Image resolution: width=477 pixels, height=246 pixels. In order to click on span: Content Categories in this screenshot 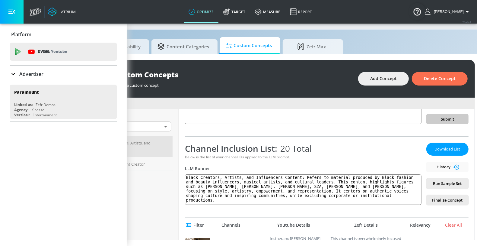, I will do `click(183, 46)`.